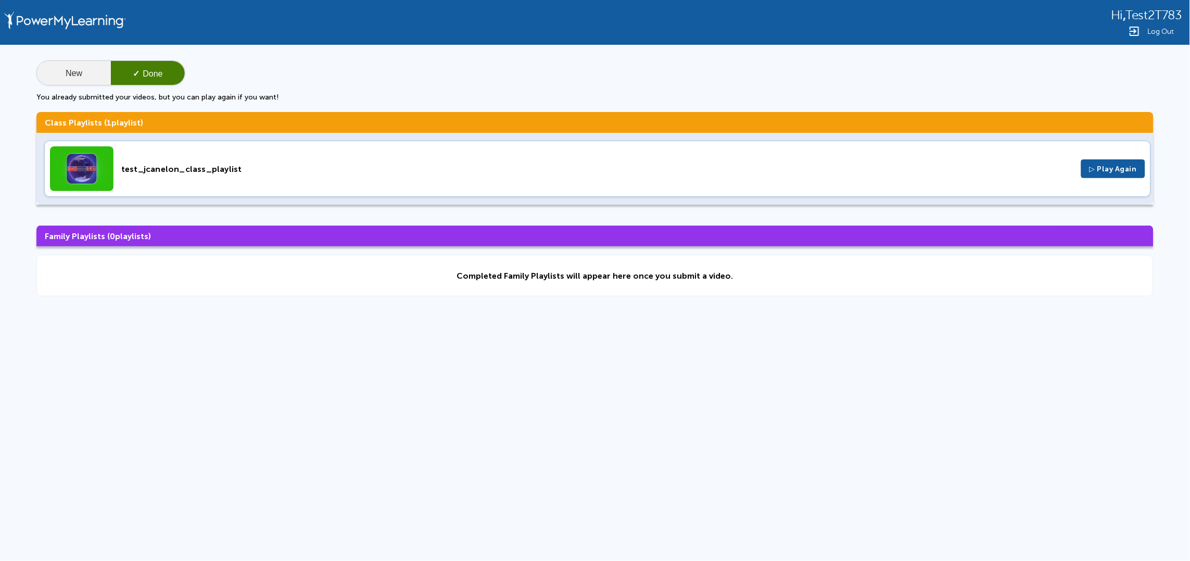 The height and width of the screenshot is (561, 1190). Describe the element at coordinates (148, 73) in the screenshot. I see `button: ✓Done` at that location.